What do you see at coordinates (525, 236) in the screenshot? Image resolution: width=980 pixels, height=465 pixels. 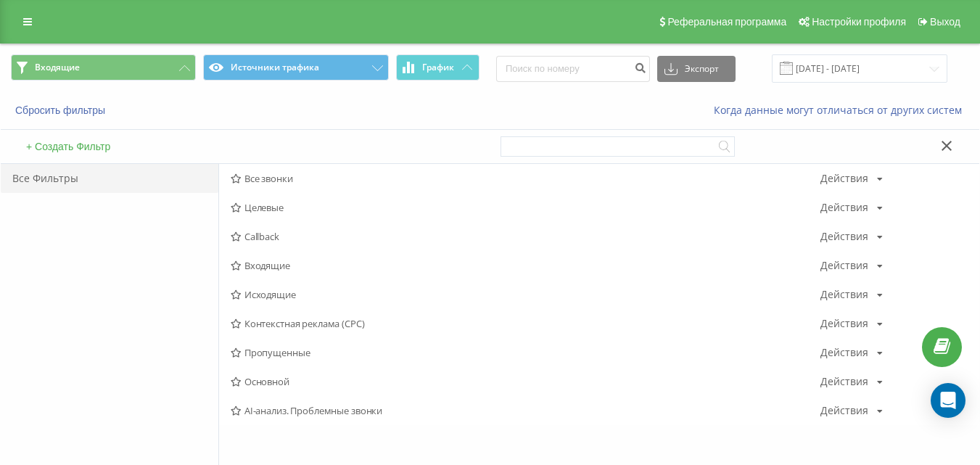 I see `span: Callback` at bounding box center [525, 236].